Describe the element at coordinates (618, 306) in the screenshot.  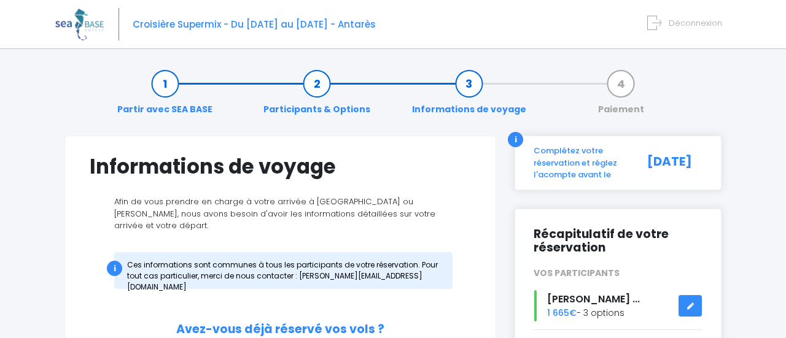
I see `div: - 3 options` at that location.